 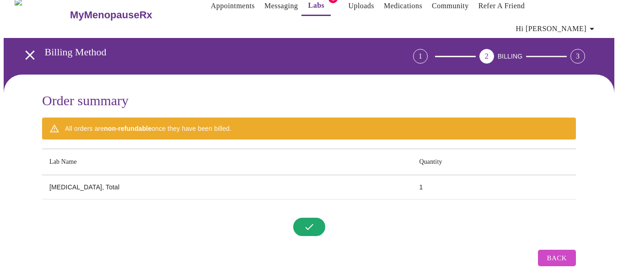 I want to click on button: Back, so click(x=557, y=258).